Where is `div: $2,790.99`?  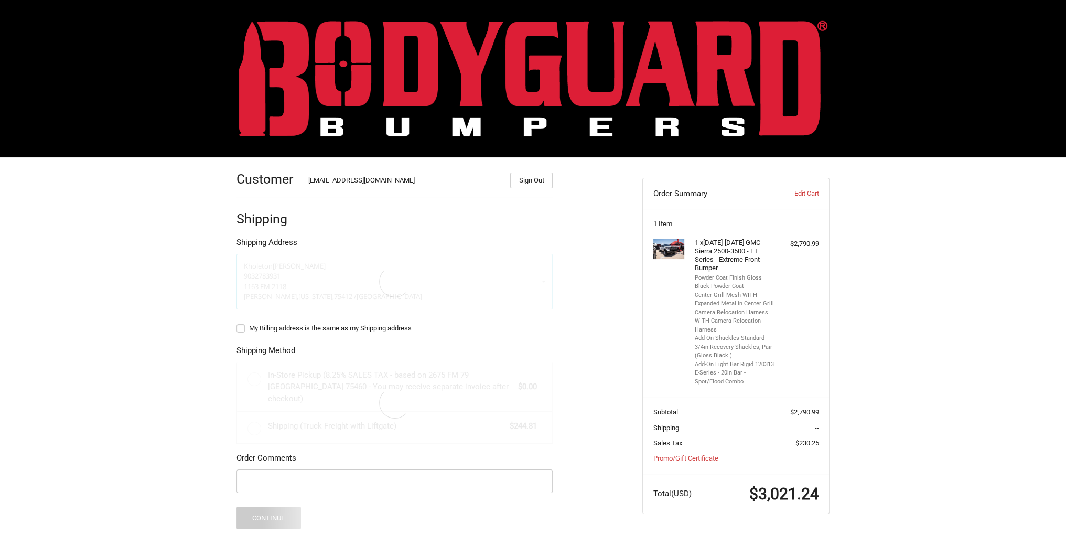
div: $2,790.99 is located at coordinates (798, 244).